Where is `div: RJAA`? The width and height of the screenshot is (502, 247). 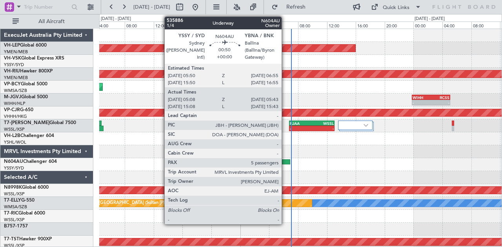
div: RJAA is located at coordinates (301, 124).